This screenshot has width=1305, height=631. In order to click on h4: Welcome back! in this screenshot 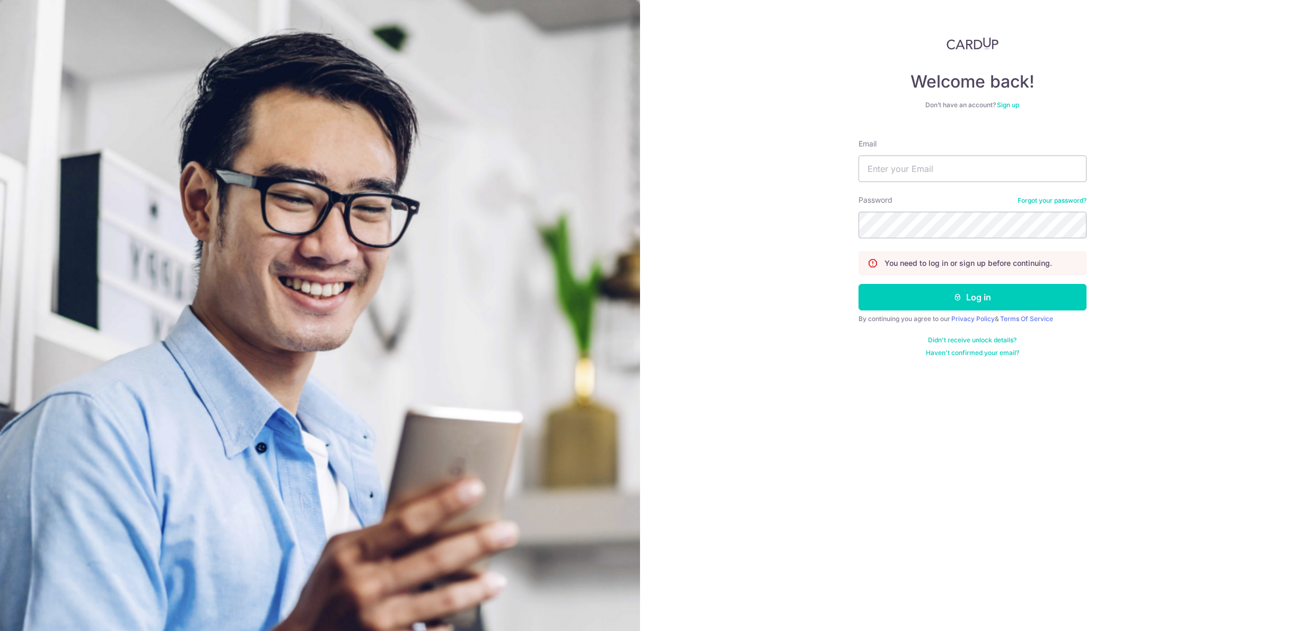, I will do `click(973, 82)`.